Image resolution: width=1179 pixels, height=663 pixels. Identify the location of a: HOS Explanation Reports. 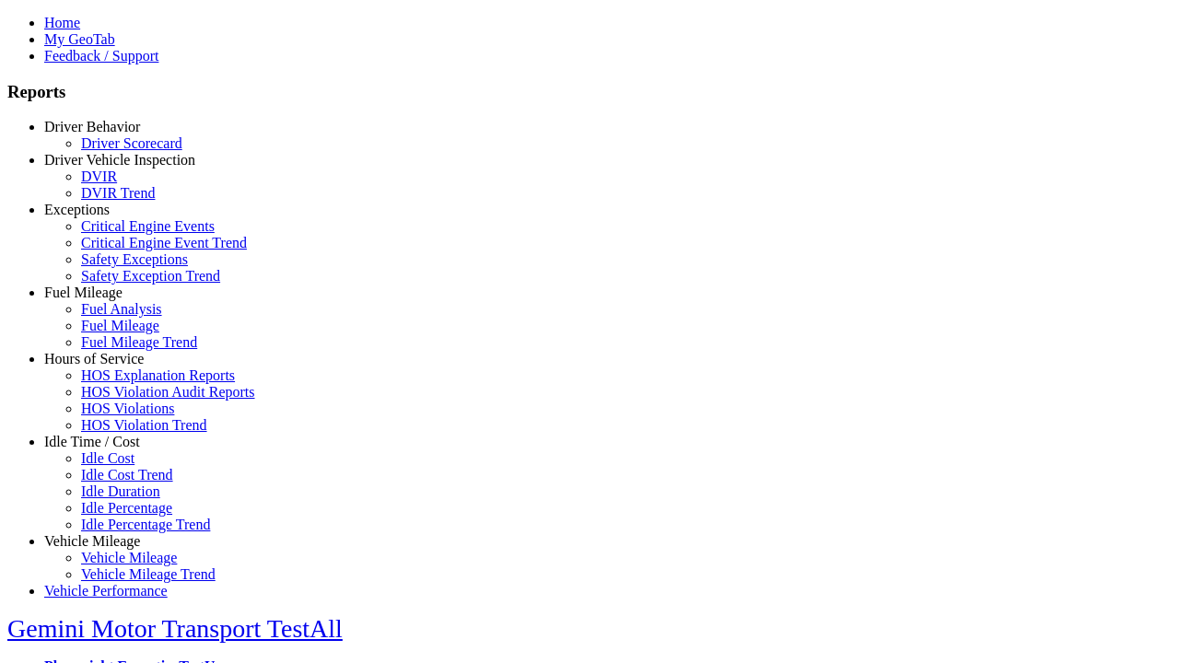
(157, 375).